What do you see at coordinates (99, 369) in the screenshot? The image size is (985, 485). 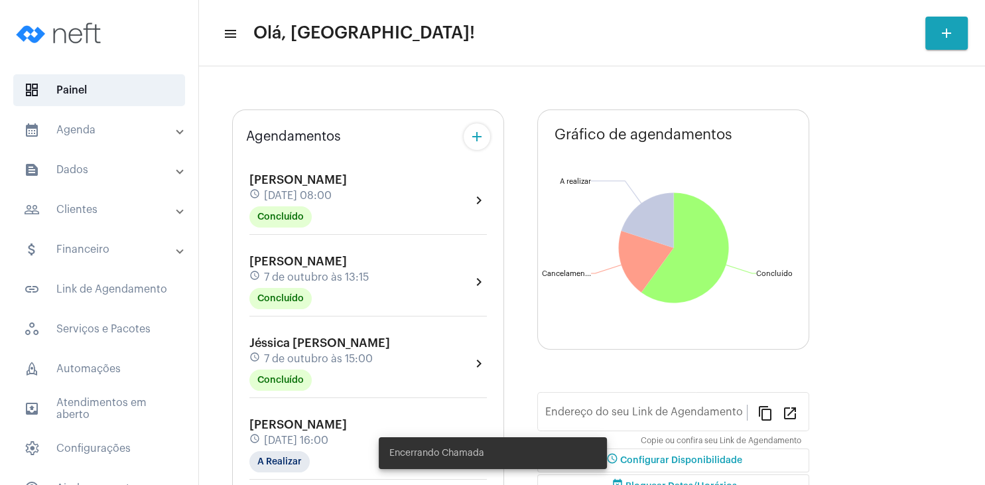 I see `span: Automações` at bounding box center [99, 369].